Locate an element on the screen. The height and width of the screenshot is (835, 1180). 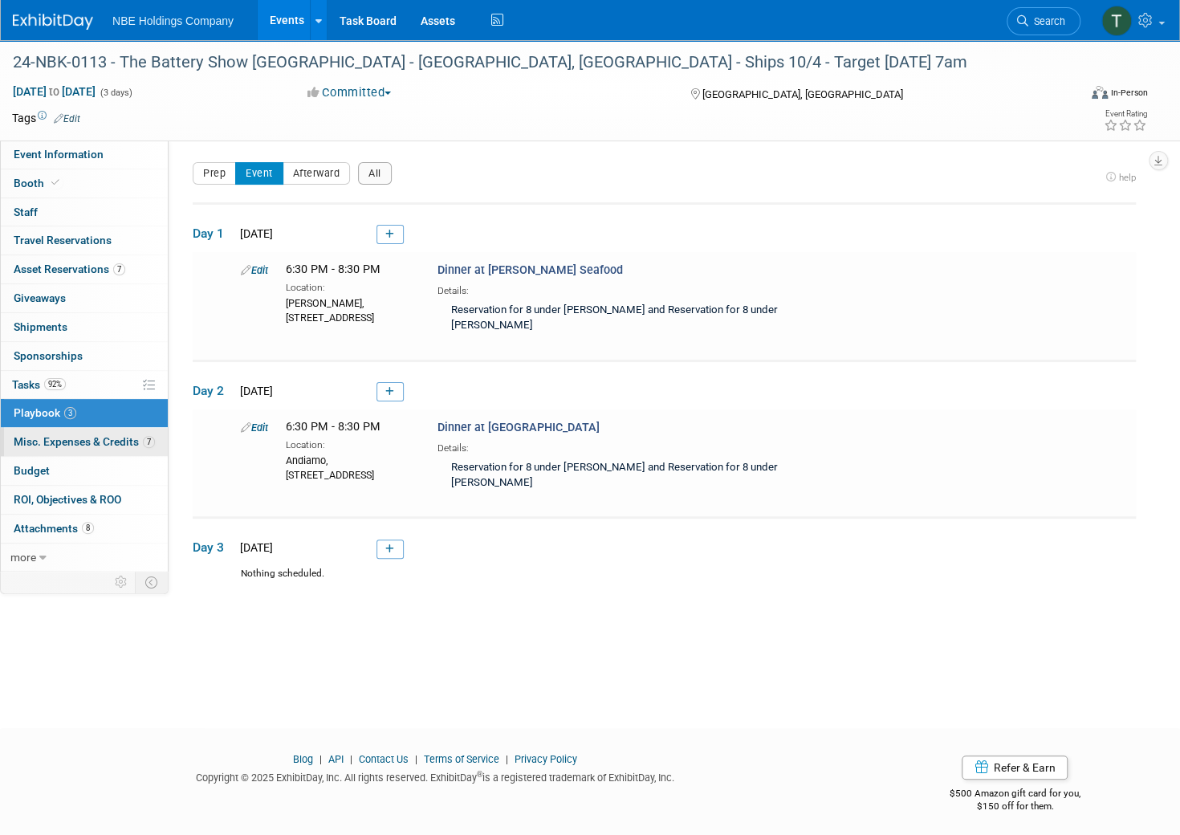
a: Sponsorships is located at coordinates (84, 356).